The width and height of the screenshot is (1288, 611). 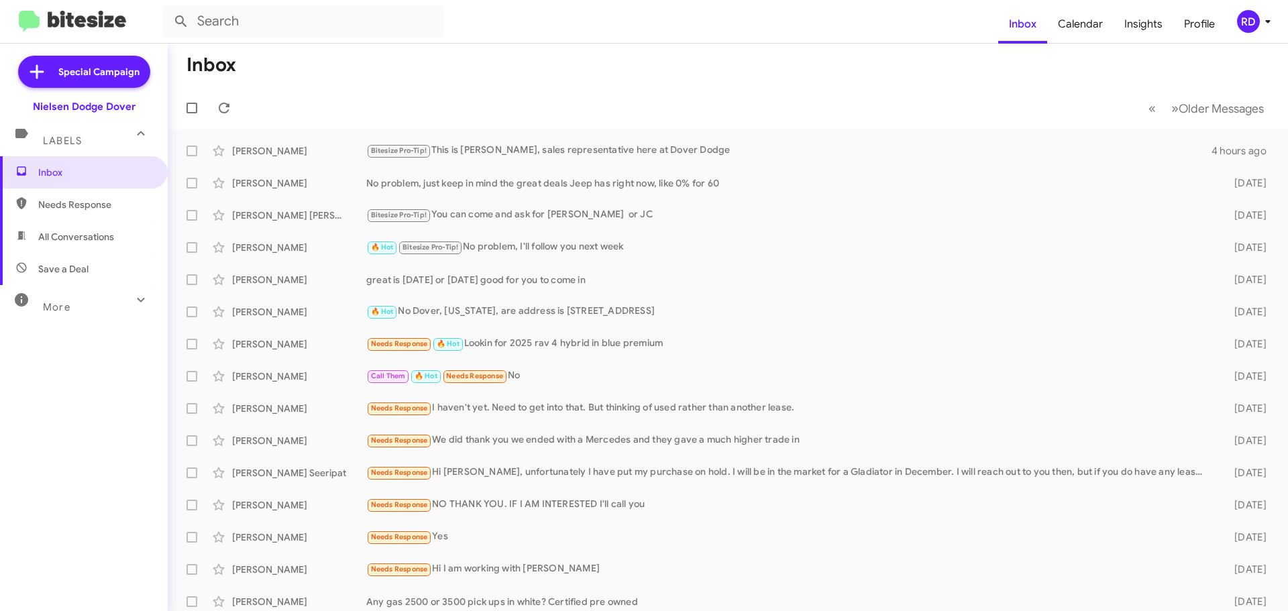 I want to click on div: RD, so click(x=1248, y=21).